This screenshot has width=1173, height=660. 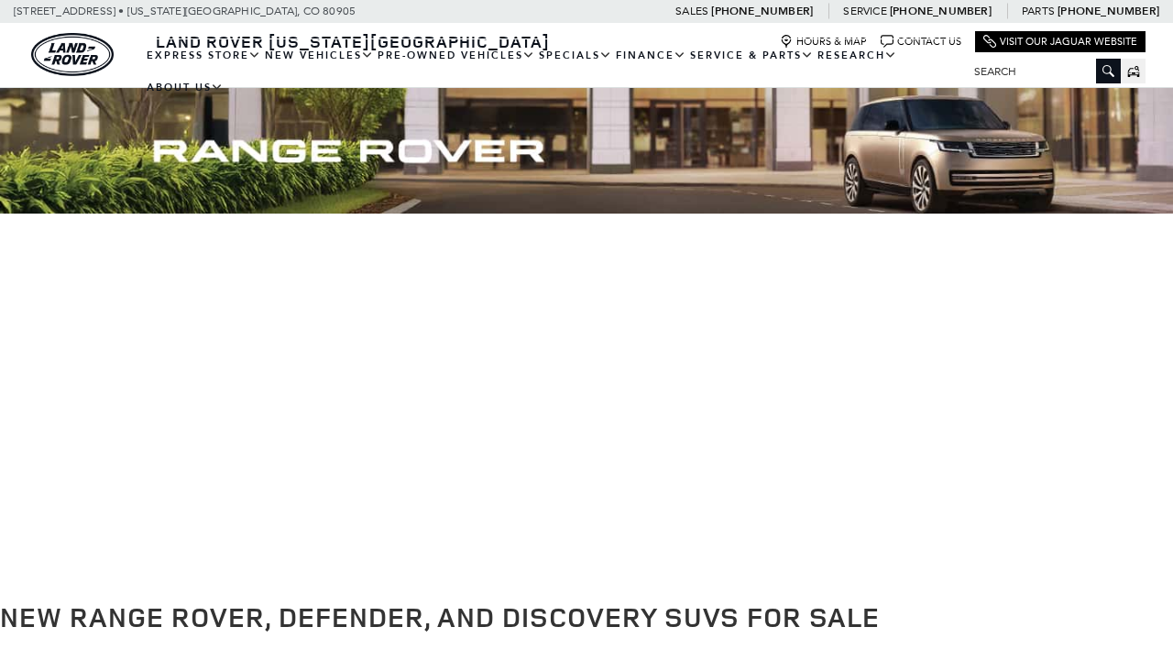 What do you see at coordinates (1040, 71) in the screenshot?
I see `input: Search` at bounding box center [1040, 71].